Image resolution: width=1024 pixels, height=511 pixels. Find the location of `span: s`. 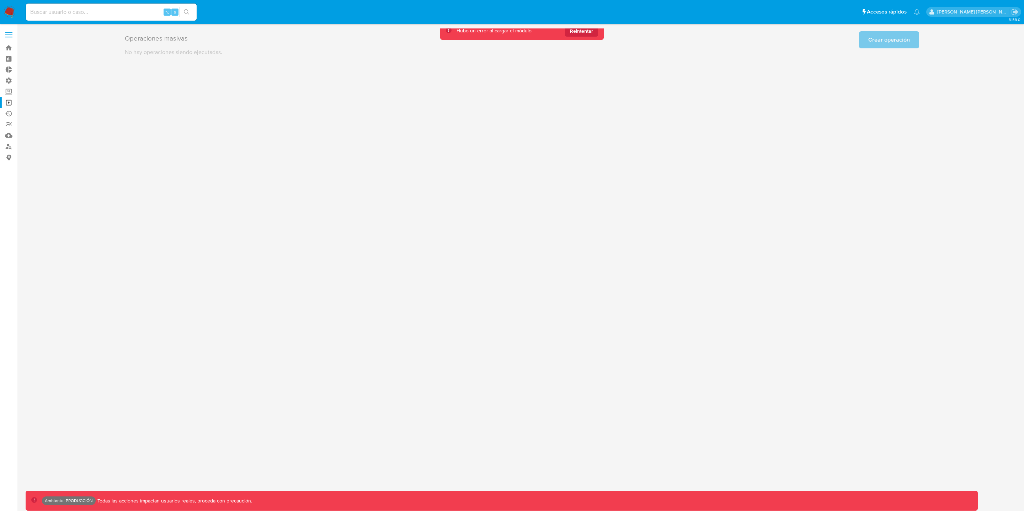

span: s is located at coordinates (175, 12).